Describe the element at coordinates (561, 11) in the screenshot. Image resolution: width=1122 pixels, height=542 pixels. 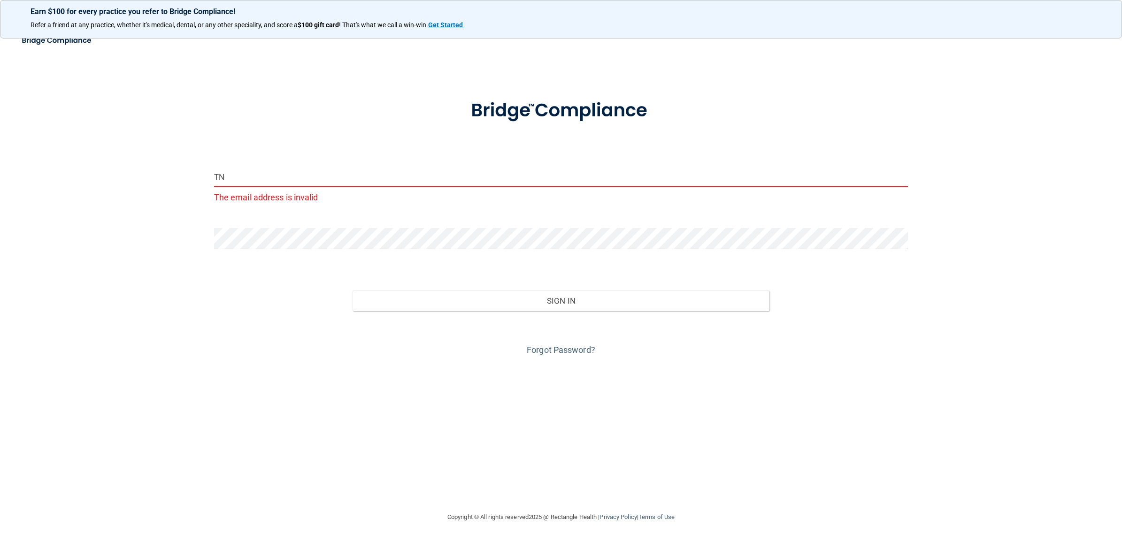
I see `p: Earn $100 for every practice you refer to Bridge Compliance!` at that location.